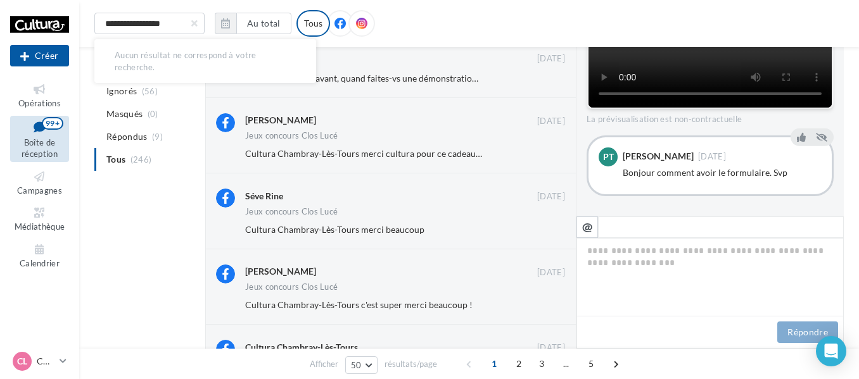 This screenshot has width=859, height=379. What do you see at coordinates (122, 91) in the screenshot?
I see `span: Ignorés` at bounding box center [122, 91].